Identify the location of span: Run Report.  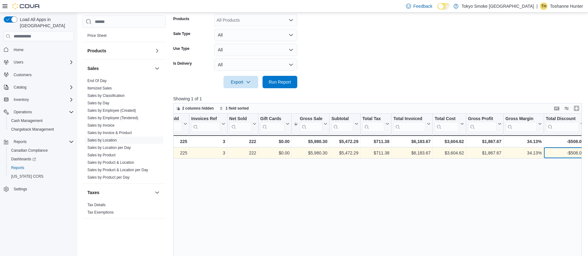
(280, 82).